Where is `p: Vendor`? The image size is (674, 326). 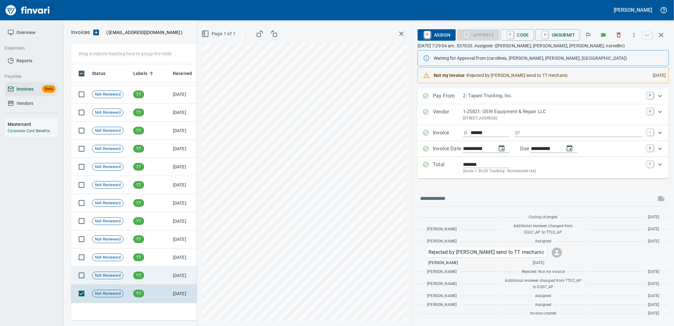 p: Vendor is located at coordinates (448, 115).